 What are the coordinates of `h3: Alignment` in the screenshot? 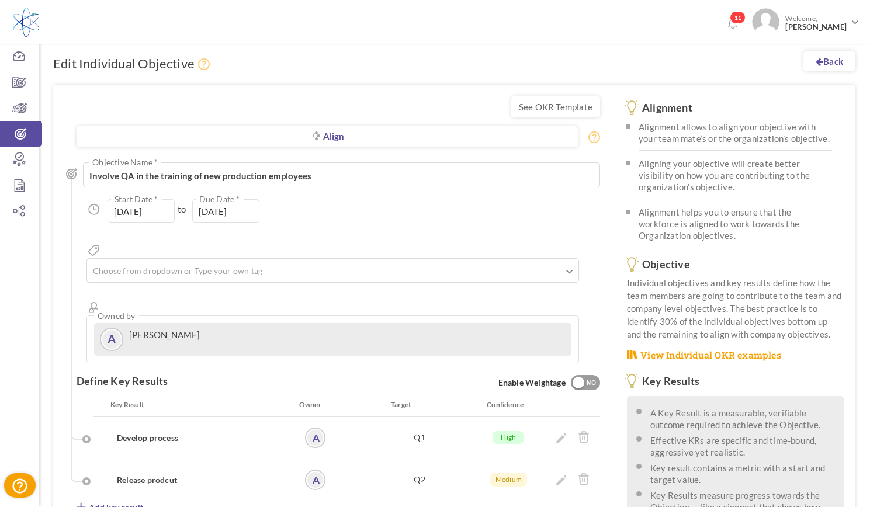 It's located at (735, 108).